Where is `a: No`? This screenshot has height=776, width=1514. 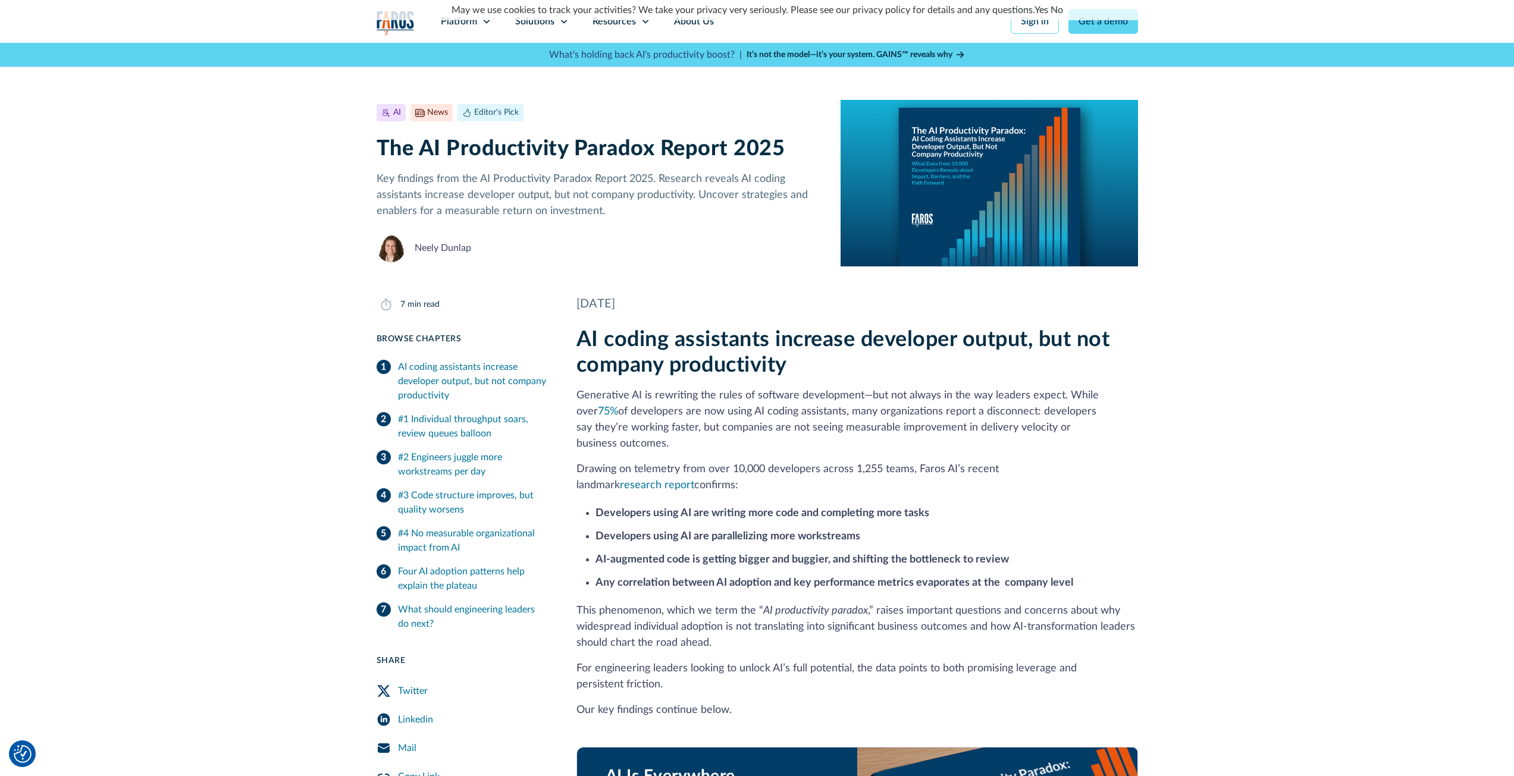
a: No is located at coordinates (1056, 10).